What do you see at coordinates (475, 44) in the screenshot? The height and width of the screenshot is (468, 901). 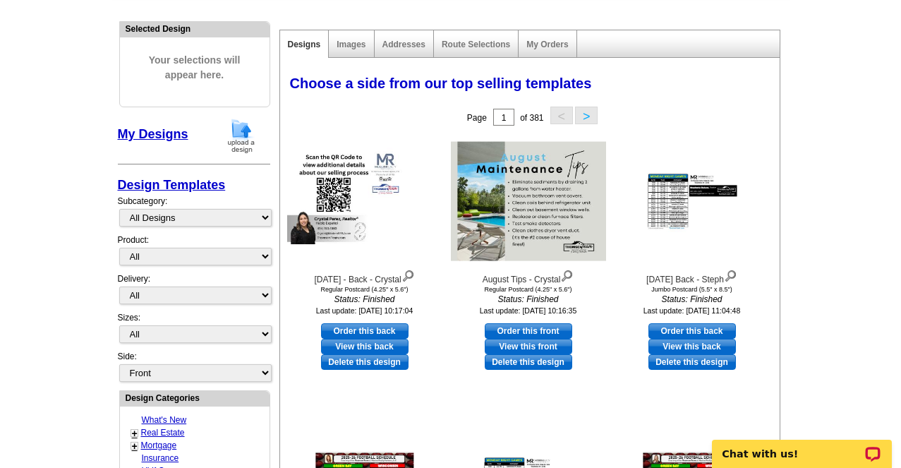 I see `a: Route Selections` at bounding box center [475, 44].